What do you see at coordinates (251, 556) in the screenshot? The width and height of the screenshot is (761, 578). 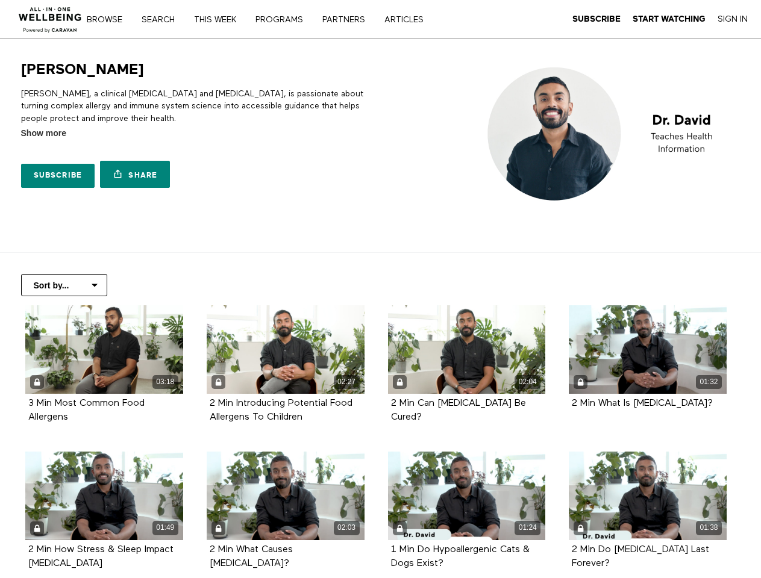 I see `strong: 2 Min What Causes Hives?` at bounding box center [251, 556].